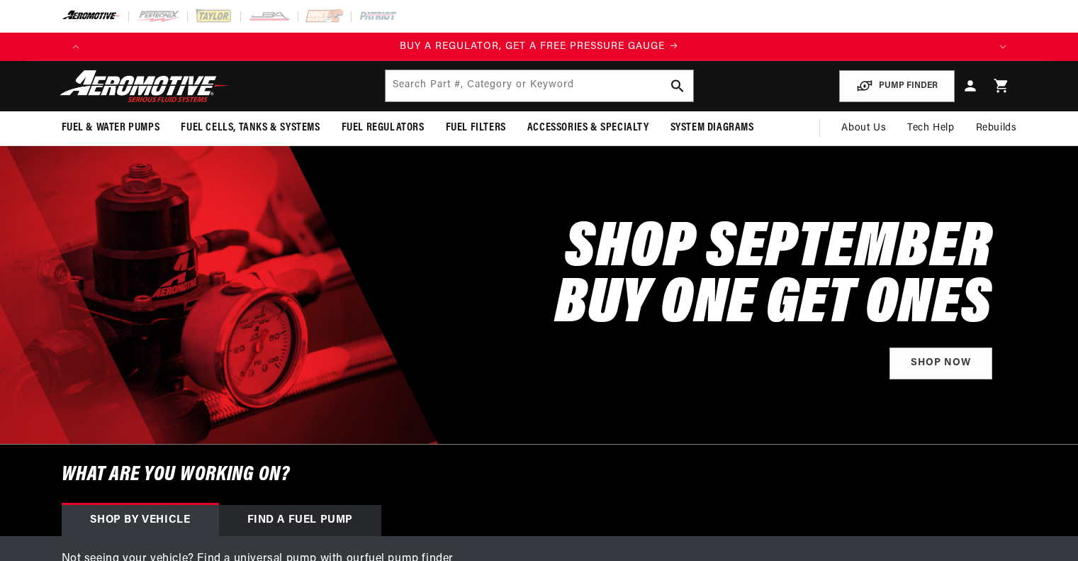 The width and height of the screenshot is (1078, 561). What do you see at coordinates (773, 278) in the screenshot?
I see `h2: SHOP SEPTEMBER BUY ONE GET ONES` at bounding box center [773, 278].